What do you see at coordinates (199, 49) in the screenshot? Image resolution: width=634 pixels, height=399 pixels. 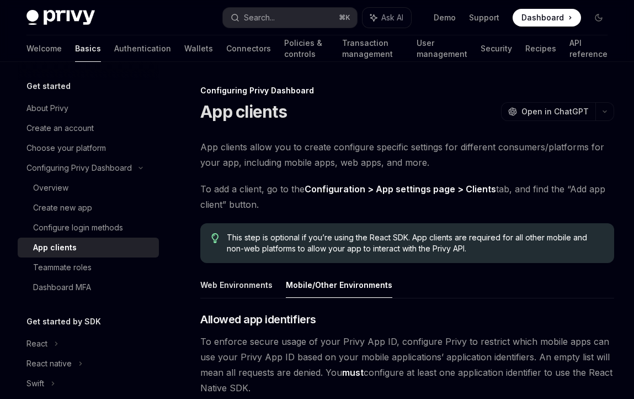 I see `a: Wallets` at bounding box center [199, 49].